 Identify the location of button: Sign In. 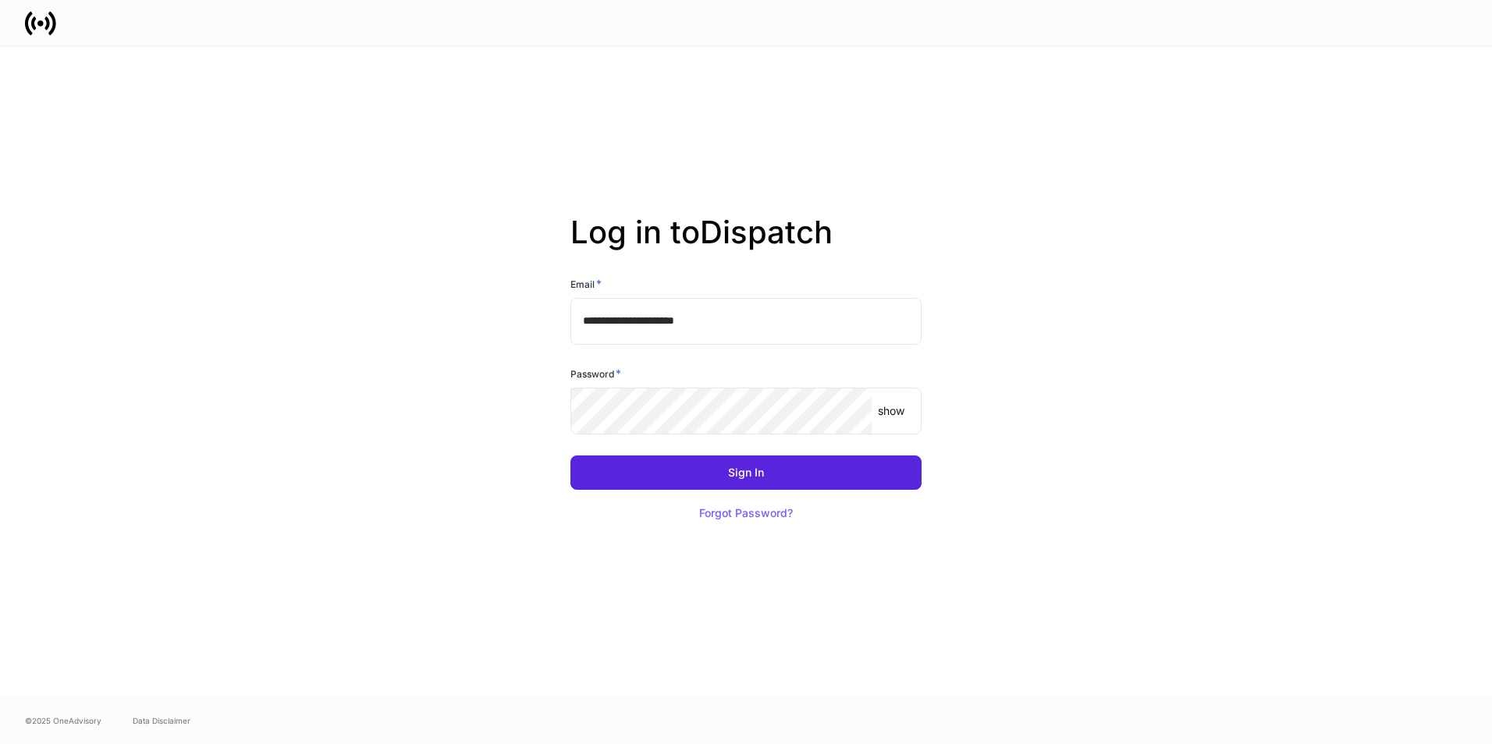
(746, 473).